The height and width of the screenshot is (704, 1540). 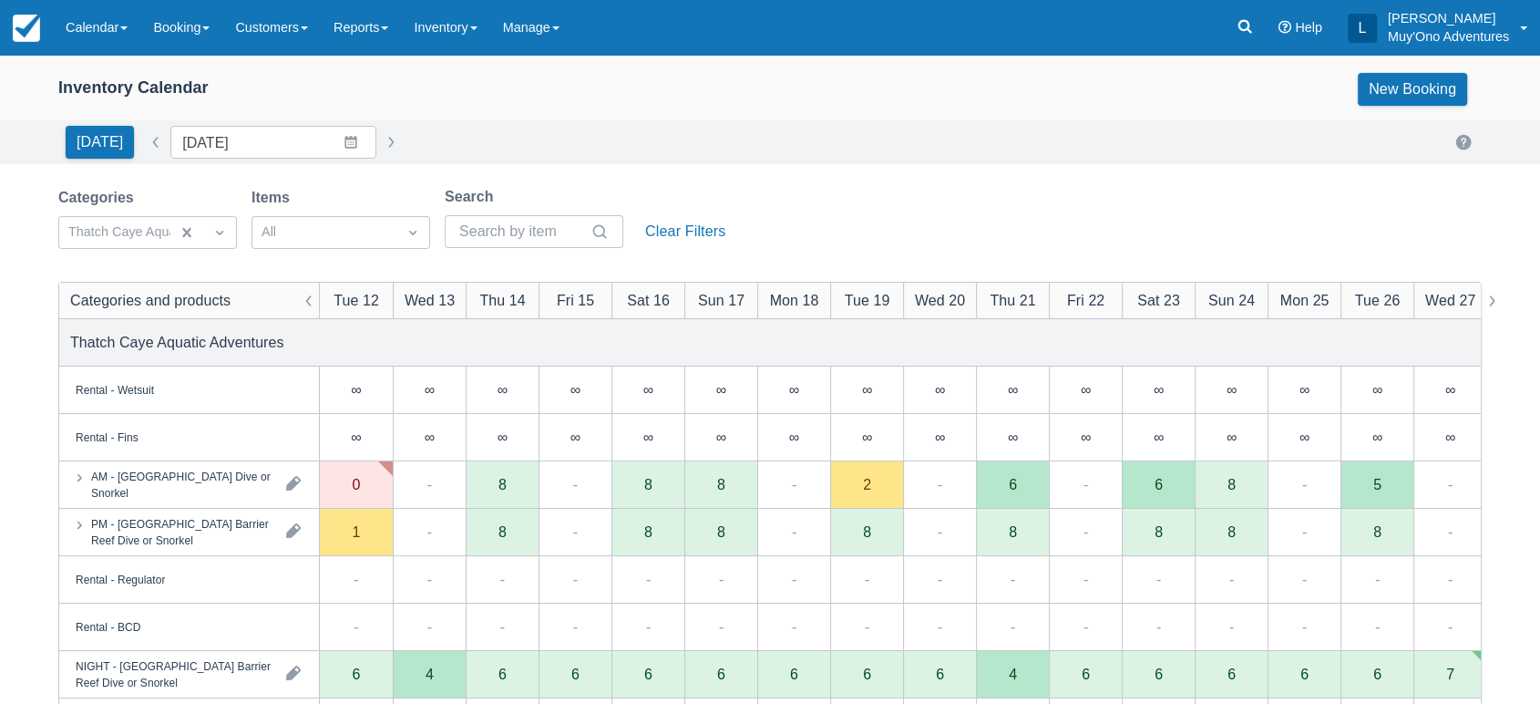 What do you see at coordinates (1378, 300) in the screenshot?
I see `div: Tue 26` at bounding box center [1378, 300].